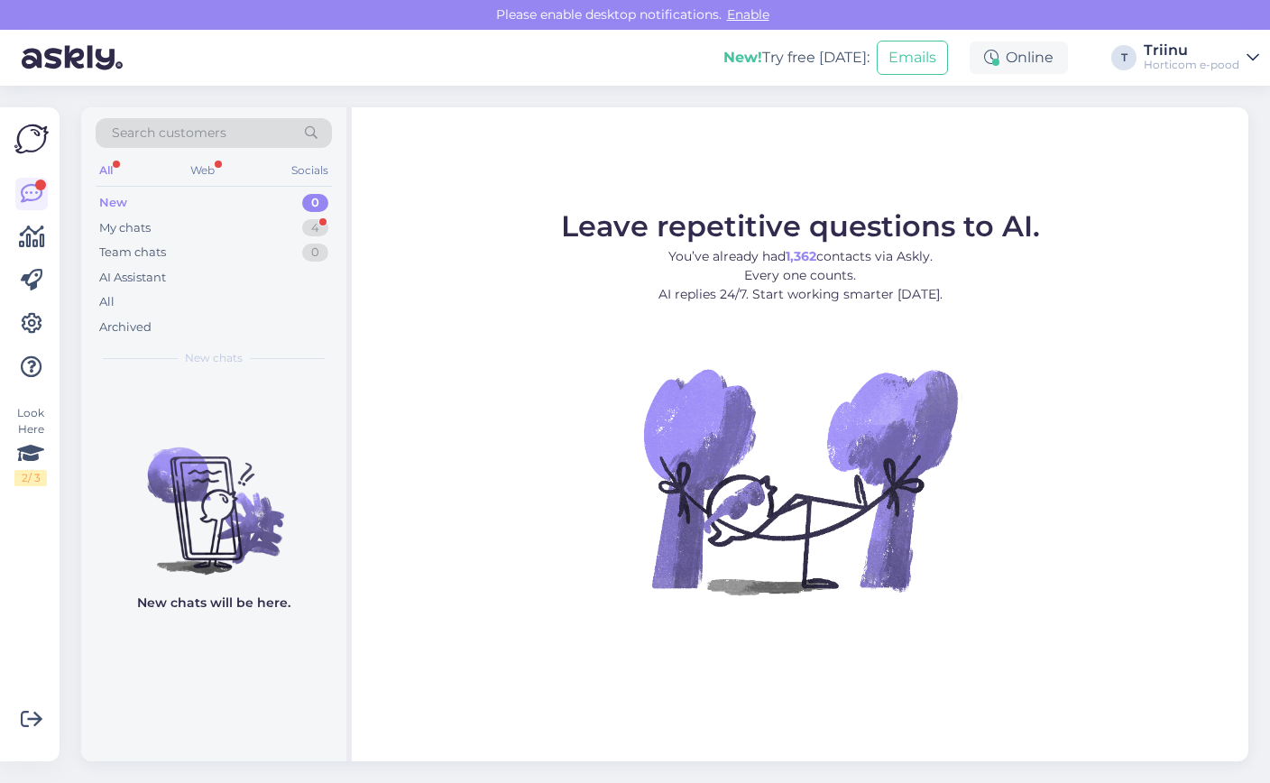 Image resolution: width=1270 pixels, height=783 pixels. I want to click on div: Web, so click(202, 171).